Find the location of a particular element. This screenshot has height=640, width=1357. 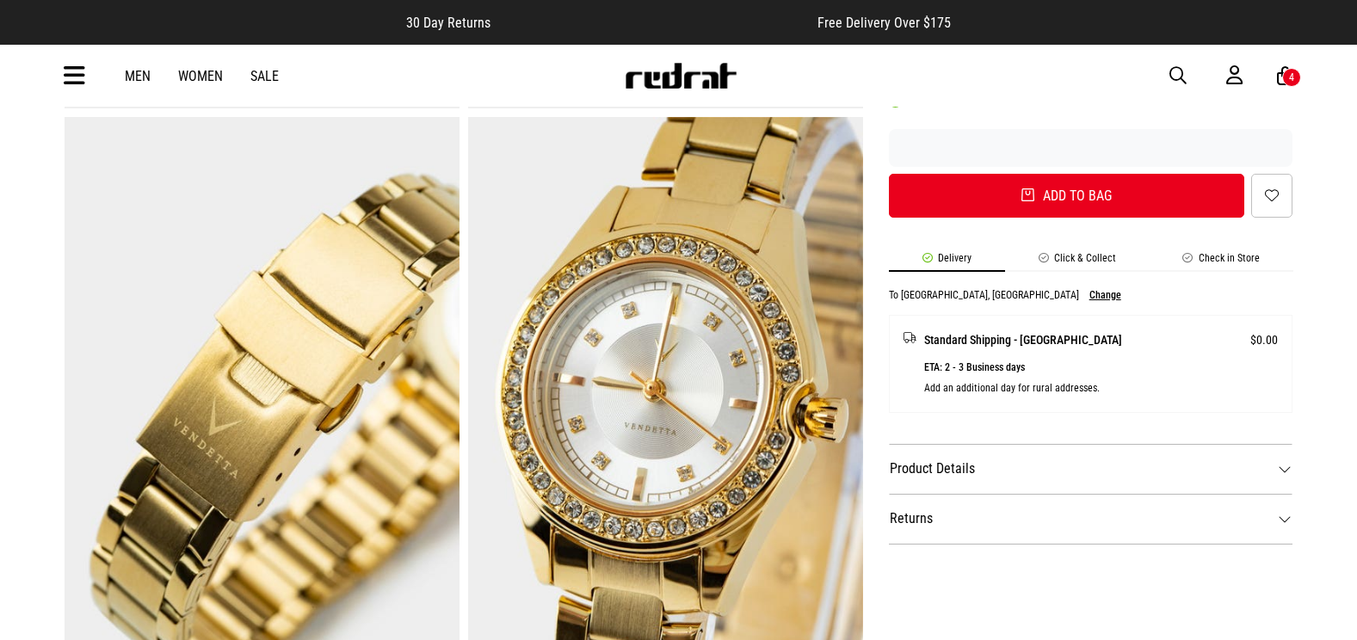

a: Men is located at coordinates (138, 76).